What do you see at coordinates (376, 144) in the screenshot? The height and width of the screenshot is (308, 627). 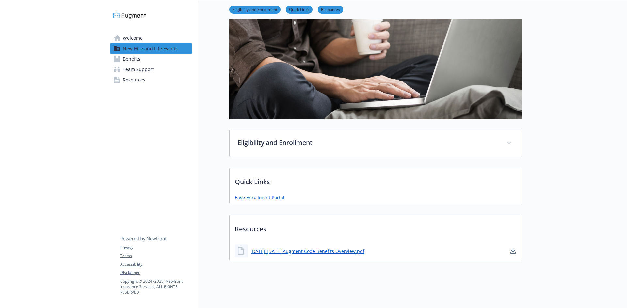 I see `div: Eligibility and Enrollment` at bounding box center [376, 144].